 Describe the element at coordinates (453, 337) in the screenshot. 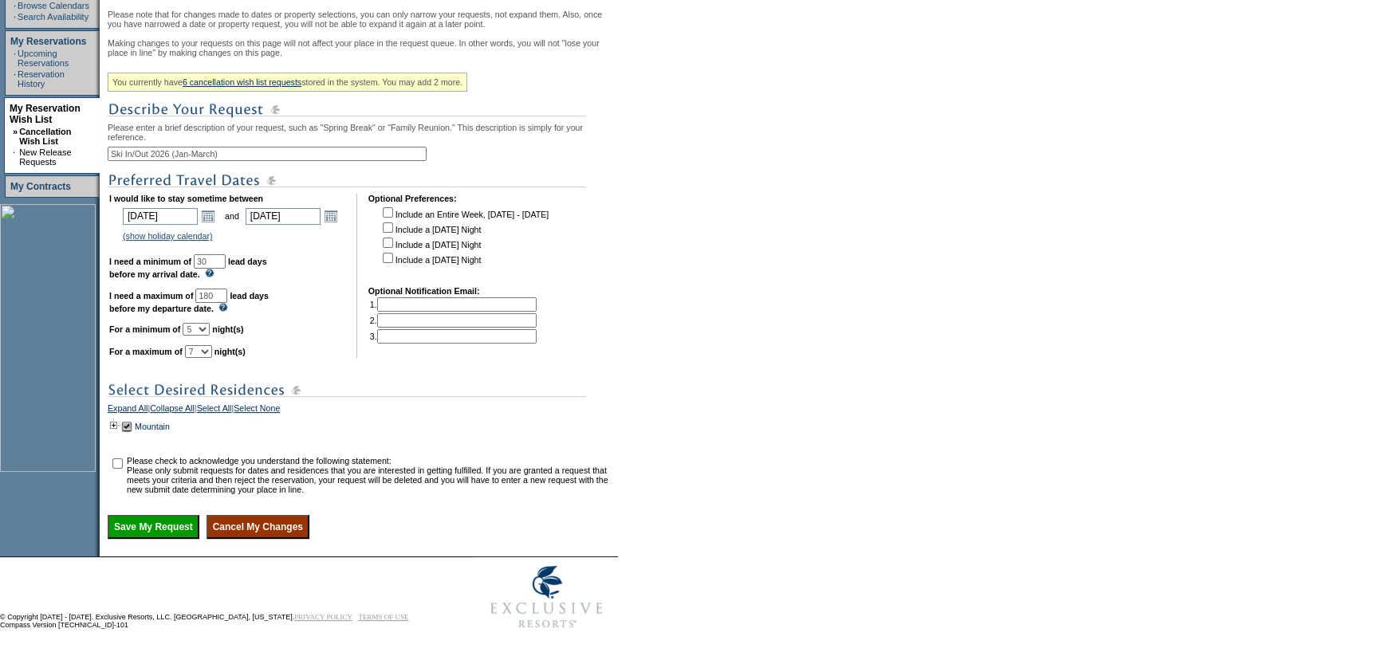

I see `td: 3.` at that location.